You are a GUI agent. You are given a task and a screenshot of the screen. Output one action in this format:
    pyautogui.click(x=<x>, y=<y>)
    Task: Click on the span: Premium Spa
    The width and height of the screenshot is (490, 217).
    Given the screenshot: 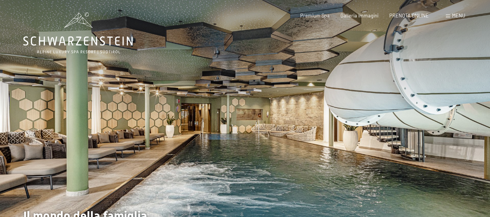 What is the action you would take?
    pyautogui.click(x=315, y=15)
    